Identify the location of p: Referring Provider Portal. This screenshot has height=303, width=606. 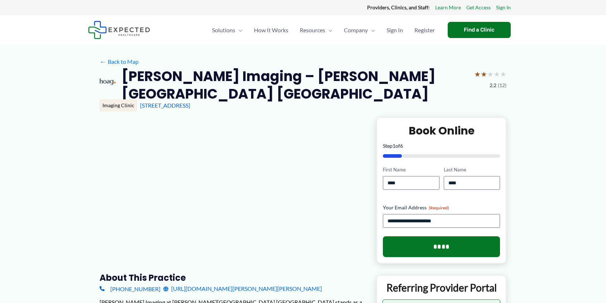
(441, 287).